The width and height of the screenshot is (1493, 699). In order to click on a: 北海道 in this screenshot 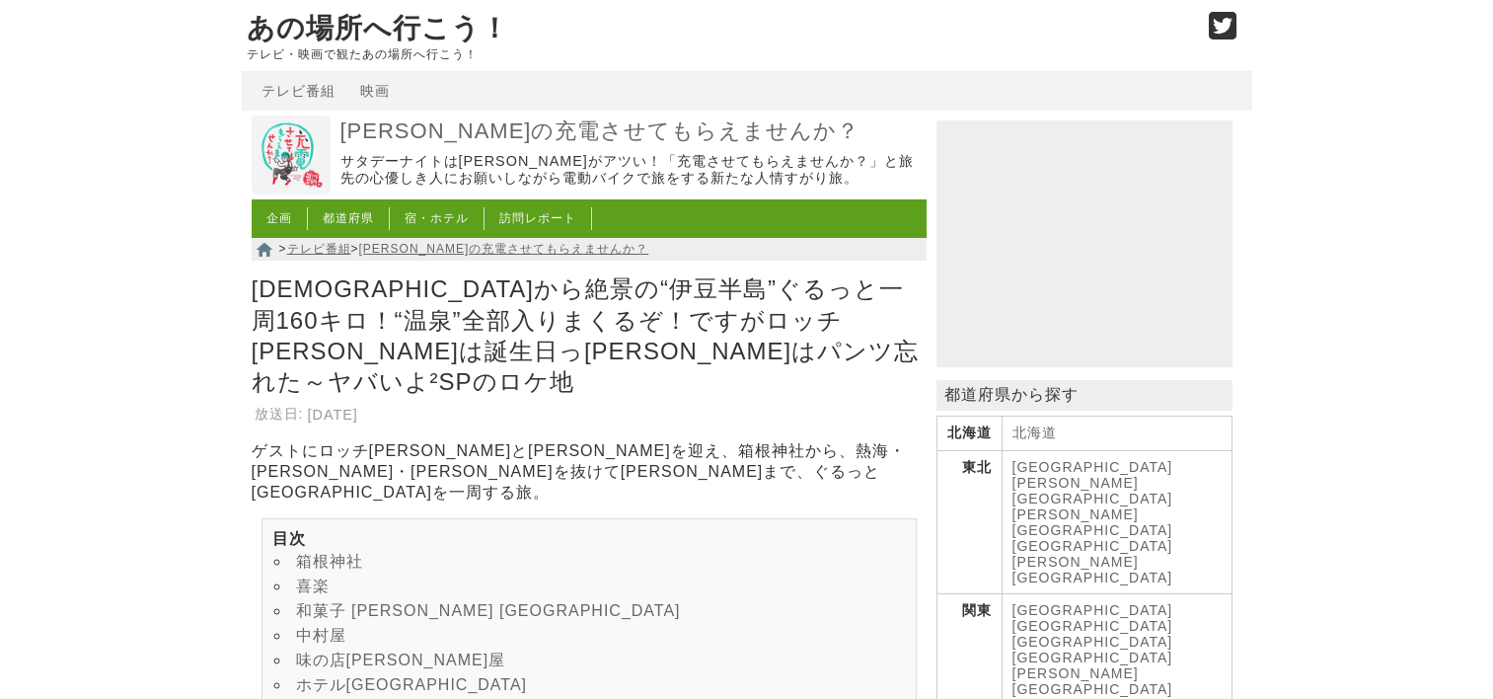, I will do `click(1034, 432)`.